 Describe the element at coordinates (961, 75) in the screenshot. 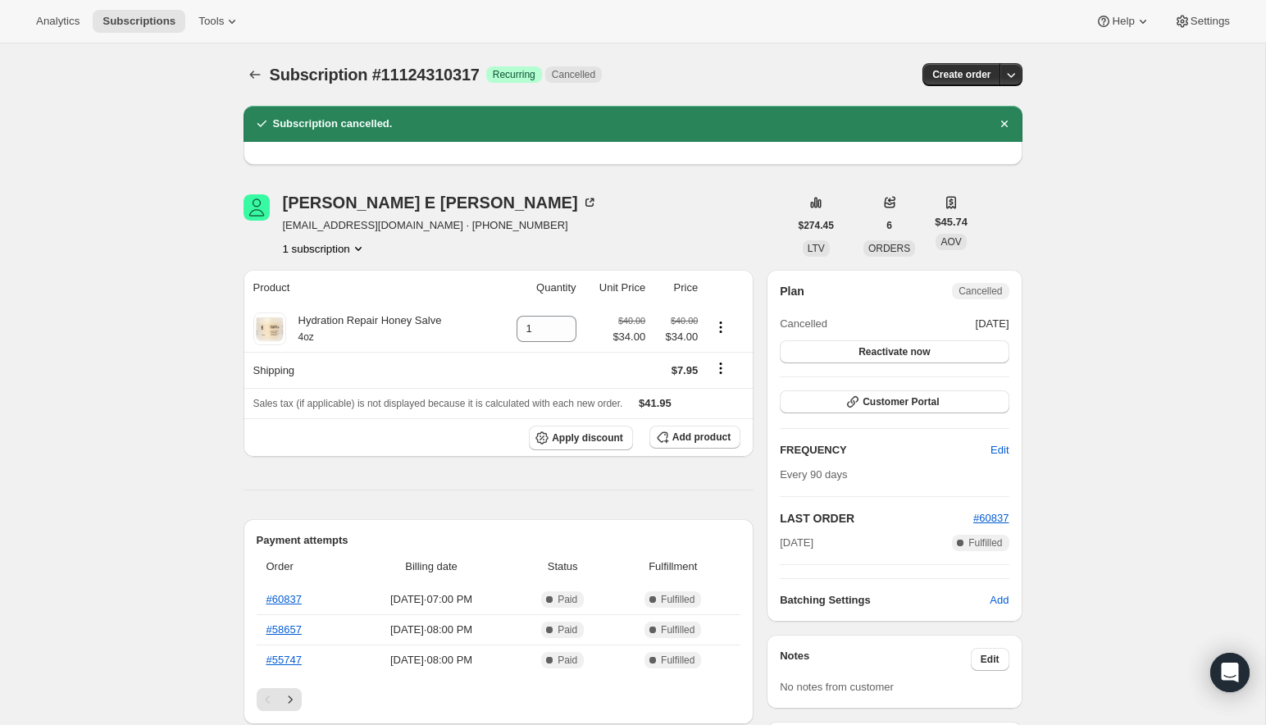

I see `button: Create order` at that location.